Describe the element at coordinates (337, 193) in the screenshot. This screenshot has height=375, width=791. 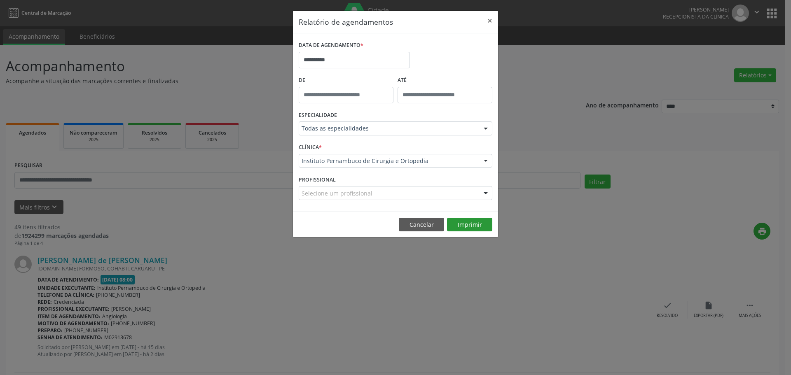
I see `span: Selecione um profissional` at that location.